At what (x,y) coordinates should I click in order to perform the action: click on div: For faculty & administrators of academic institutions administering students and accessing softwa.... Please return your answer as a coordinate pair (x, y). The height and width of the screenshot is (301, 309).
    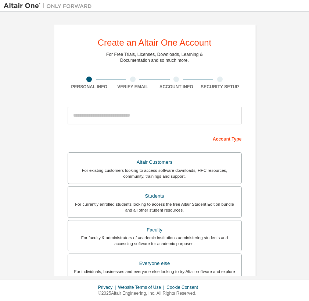
    Looking at the image, I should click on (155, 240).